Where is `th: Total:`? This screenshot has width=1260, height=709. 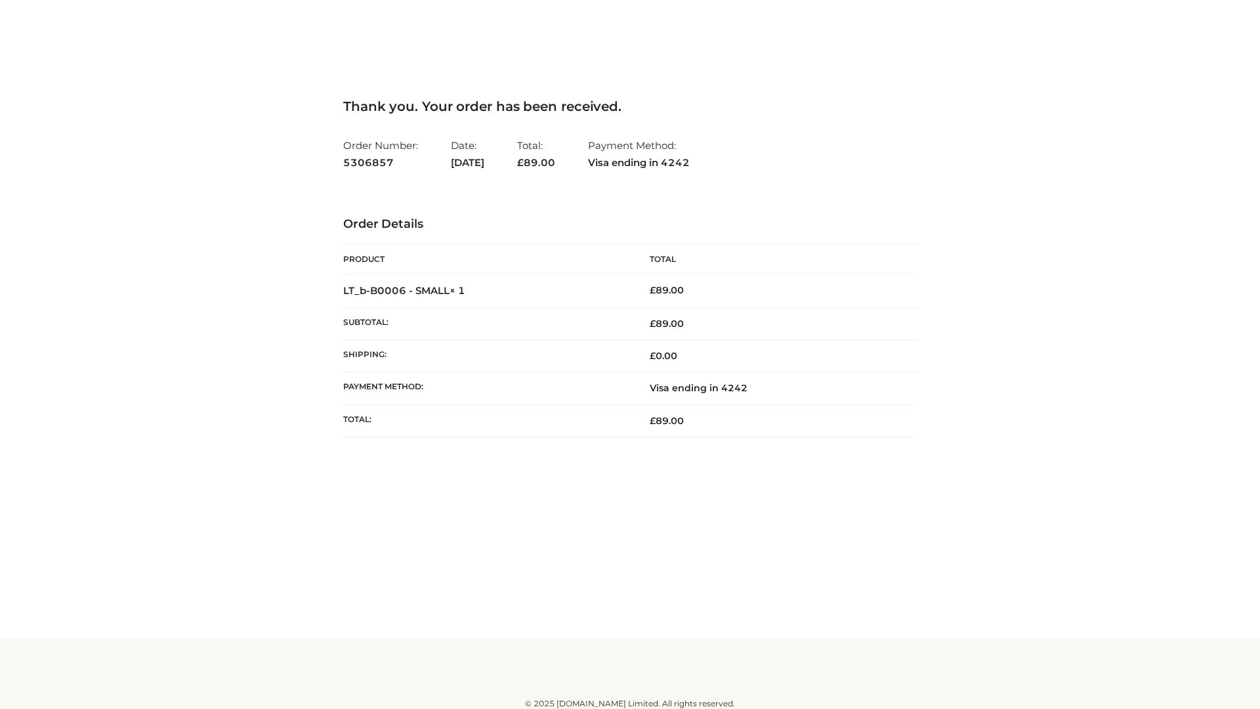 th: Total: is located at coordinates (486, 420).